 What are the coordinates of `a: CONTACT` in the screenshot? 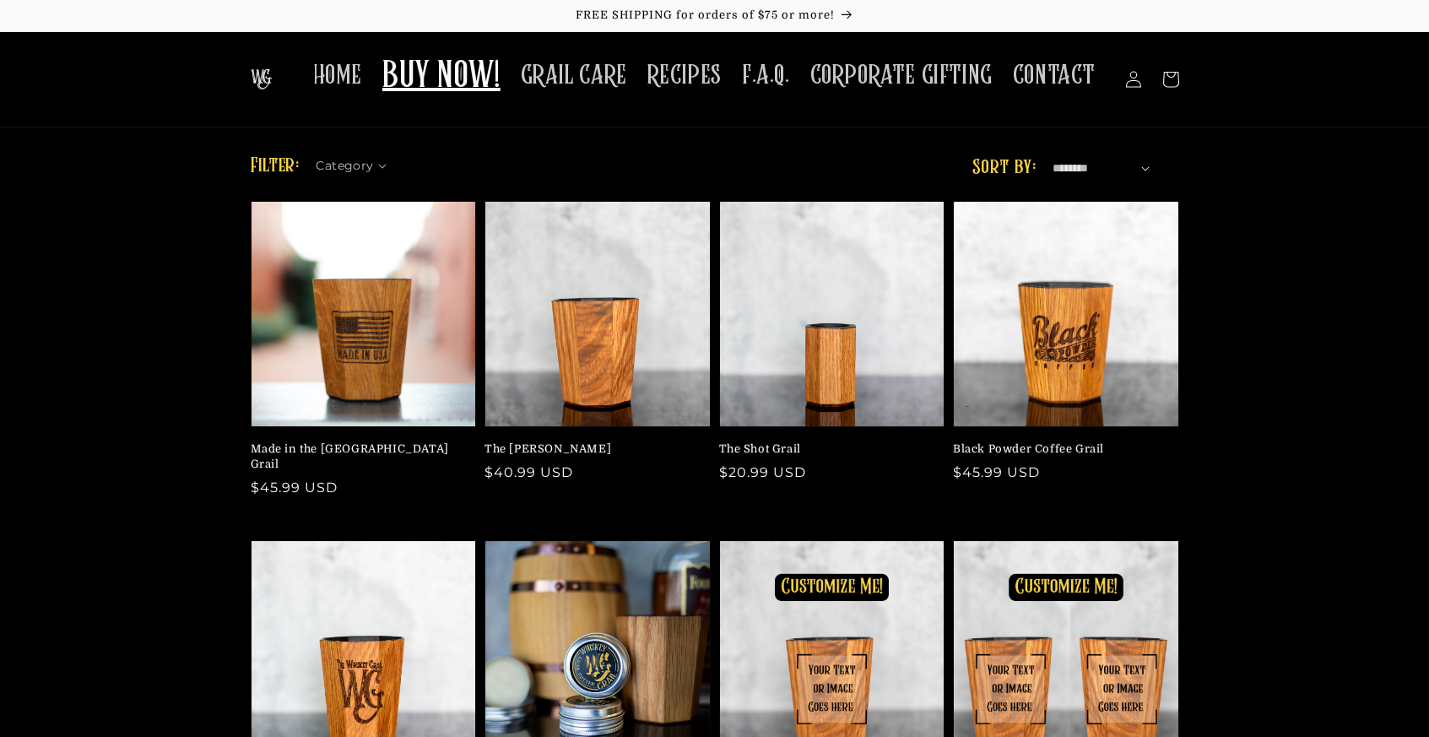 It's located at (1054, 75).